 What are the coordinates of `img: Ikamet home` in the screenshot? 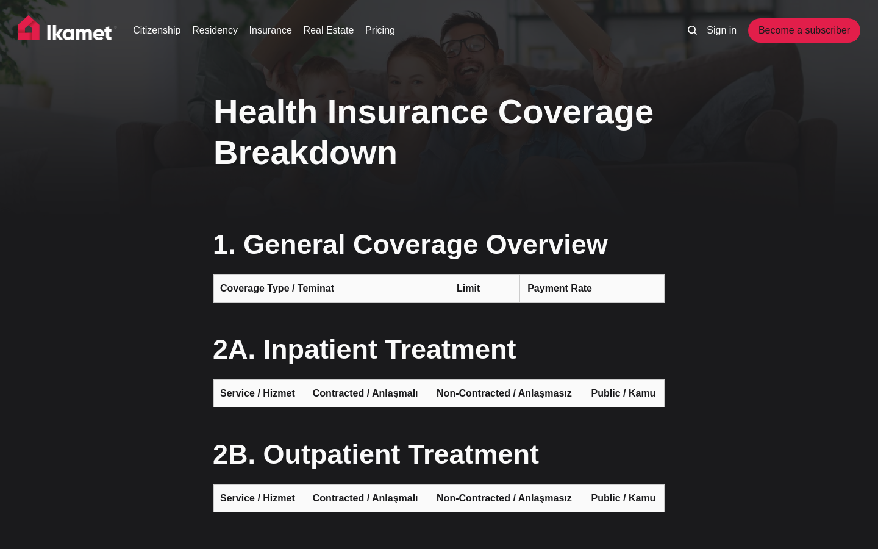 It's located at (68, 30).